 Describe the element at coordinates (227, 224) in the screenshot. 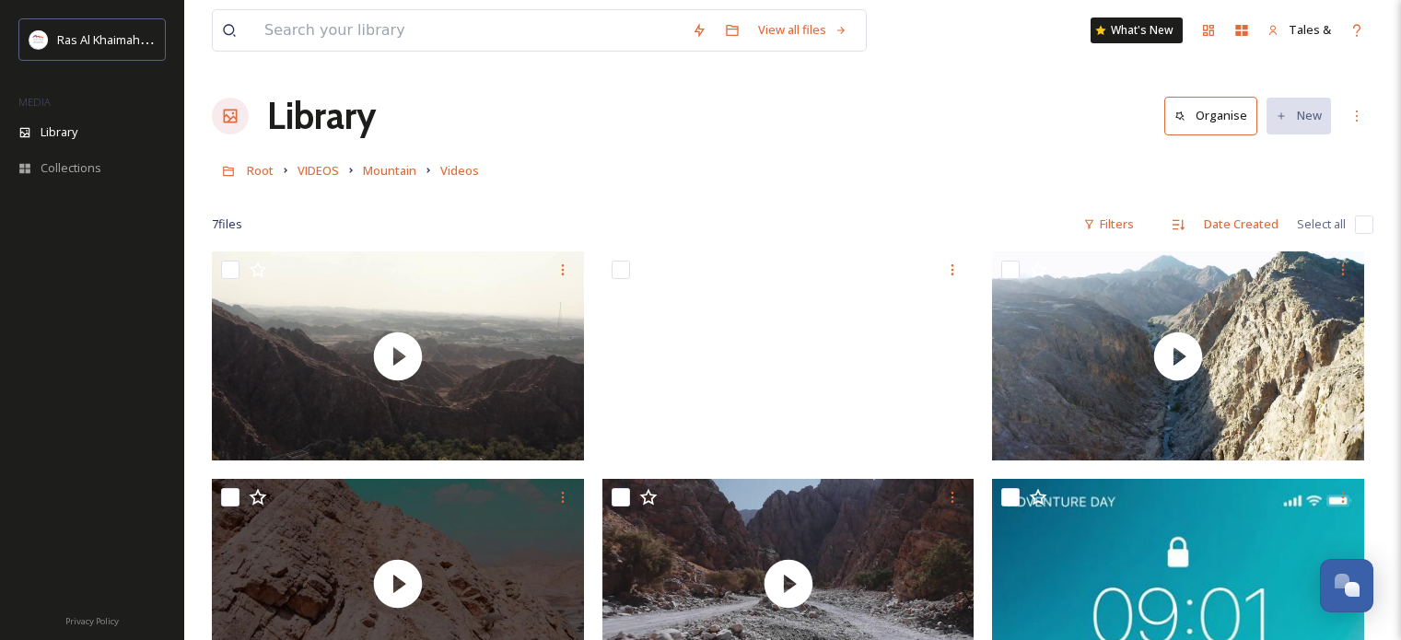

I see `span: 7 file s` at that location.